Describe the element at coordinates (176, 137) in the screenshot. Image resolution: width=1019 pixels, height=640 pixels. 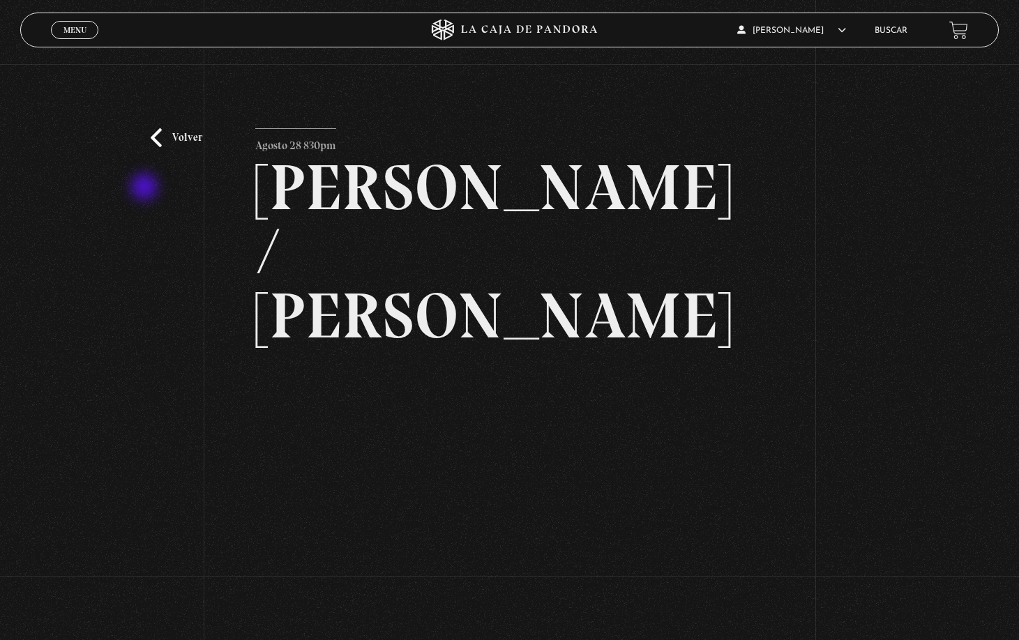
I see `a: Volver` at that location.